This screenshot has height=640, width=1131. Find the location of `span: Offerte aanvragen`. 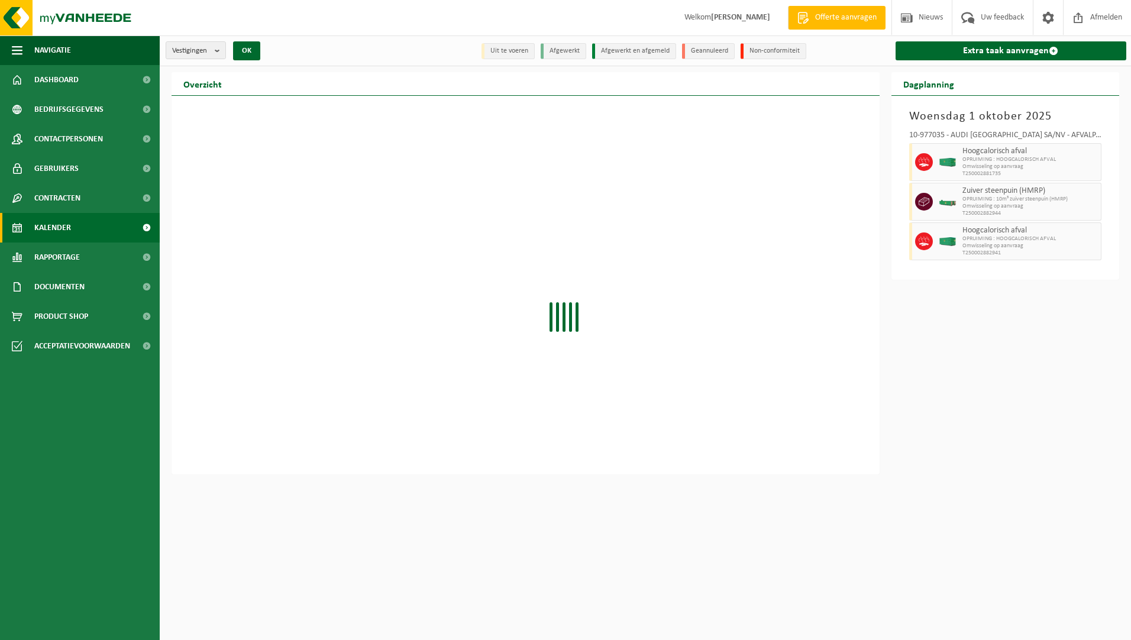

span: Offerte aanvragen is located at coordinates (846, 18).